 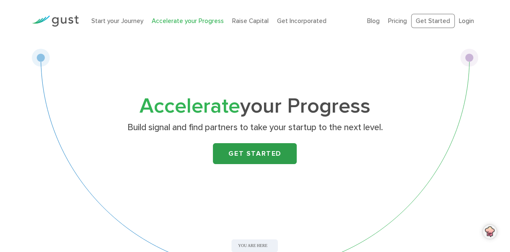 What do you see at coordinates (255, 128) in the screenshot?
I see `p: Build signal and find partners to take your startup to the next level.` at bounding box center [255, 128].